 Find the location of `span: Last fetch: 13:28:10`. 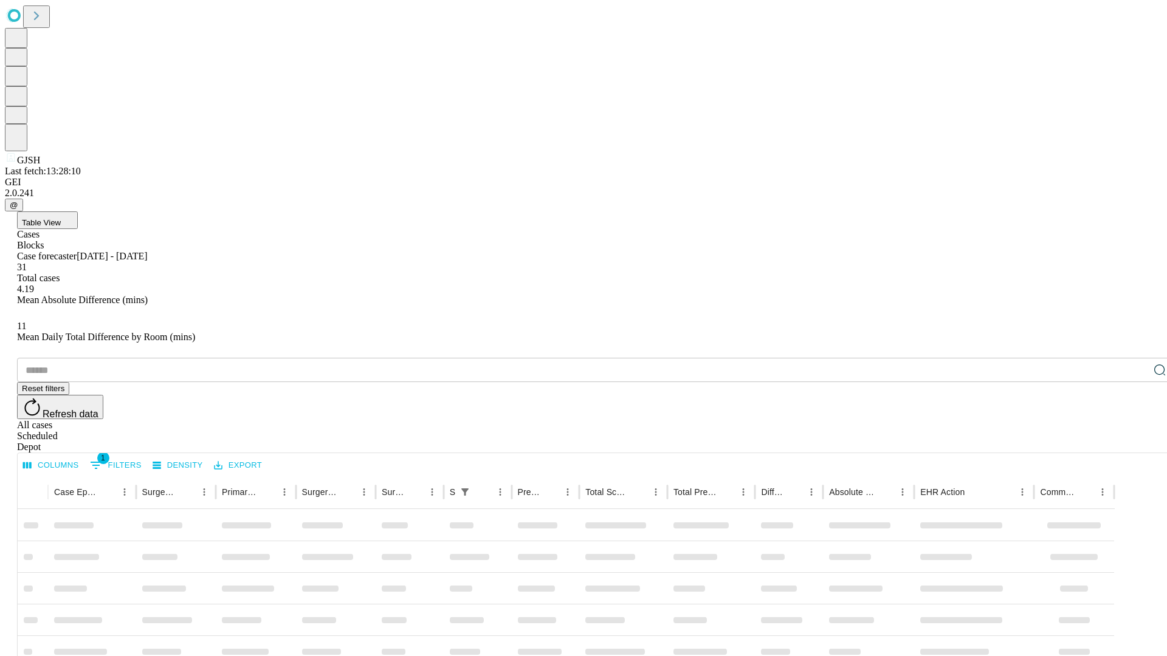

span: Last fetch: 13:28:10 is located at coordinates (43, 171).